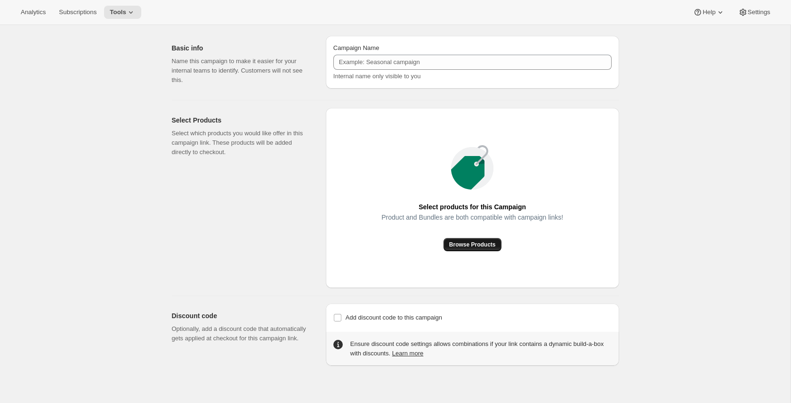  I want to click on button: Help, so click(709, 12).